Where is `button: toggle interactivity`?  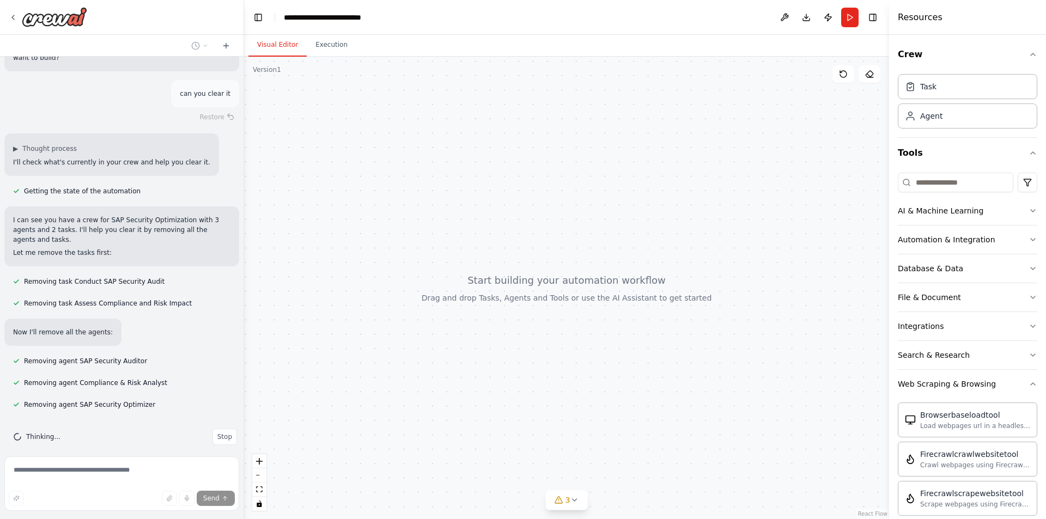
button: toggle interactivity is located at coordinates (259, 504).